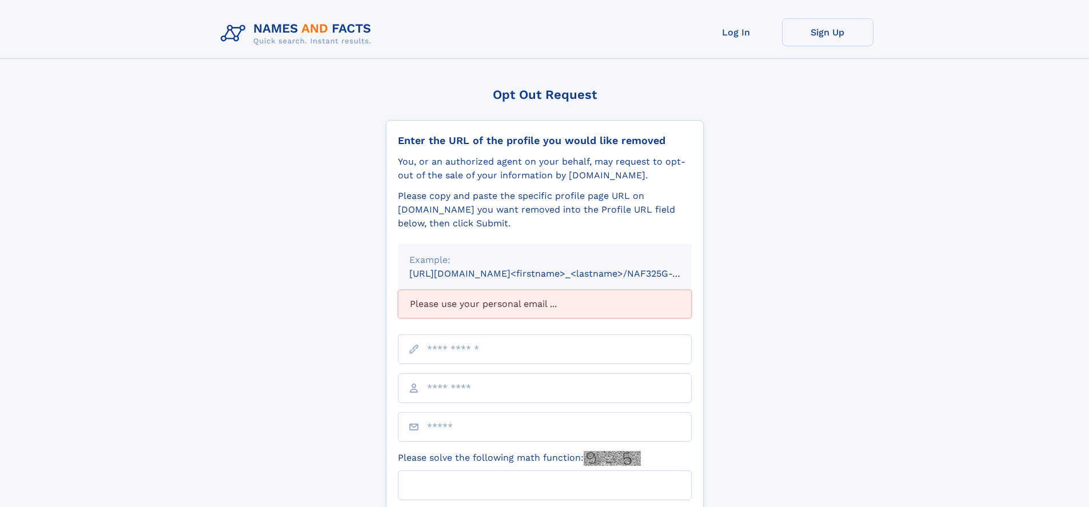 Image resolution: width=1089 pixels, height=507 pixels. I want to click on a: Log In, so click(736, 32).